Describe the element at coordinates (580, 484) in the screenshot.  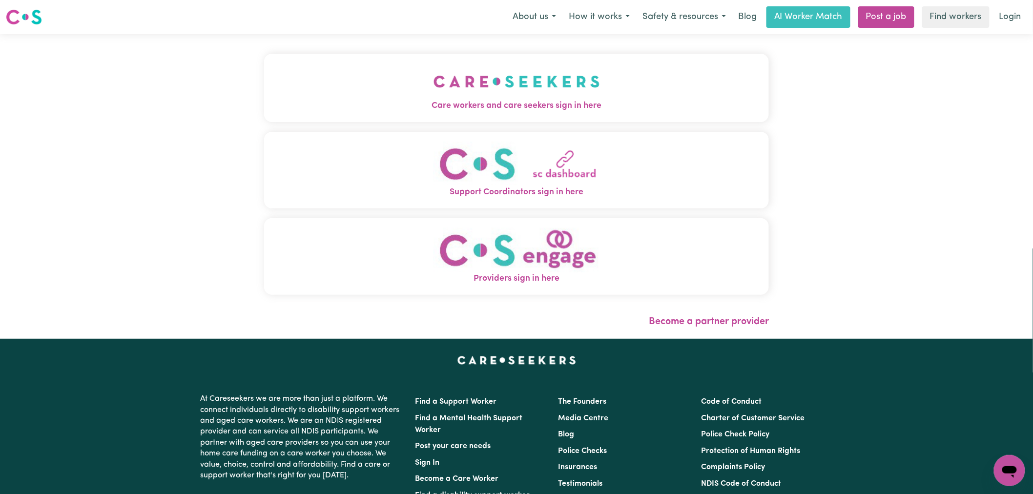
I see `a: Testimonials` at that location.